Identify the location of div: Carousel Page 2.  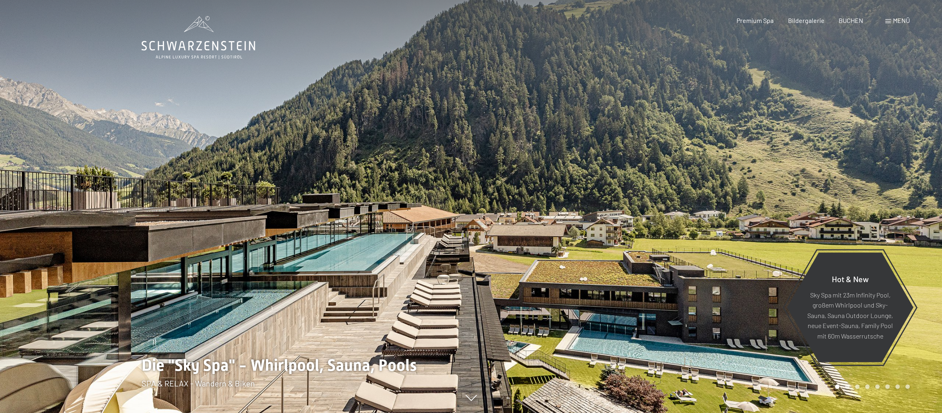
(847, 386).